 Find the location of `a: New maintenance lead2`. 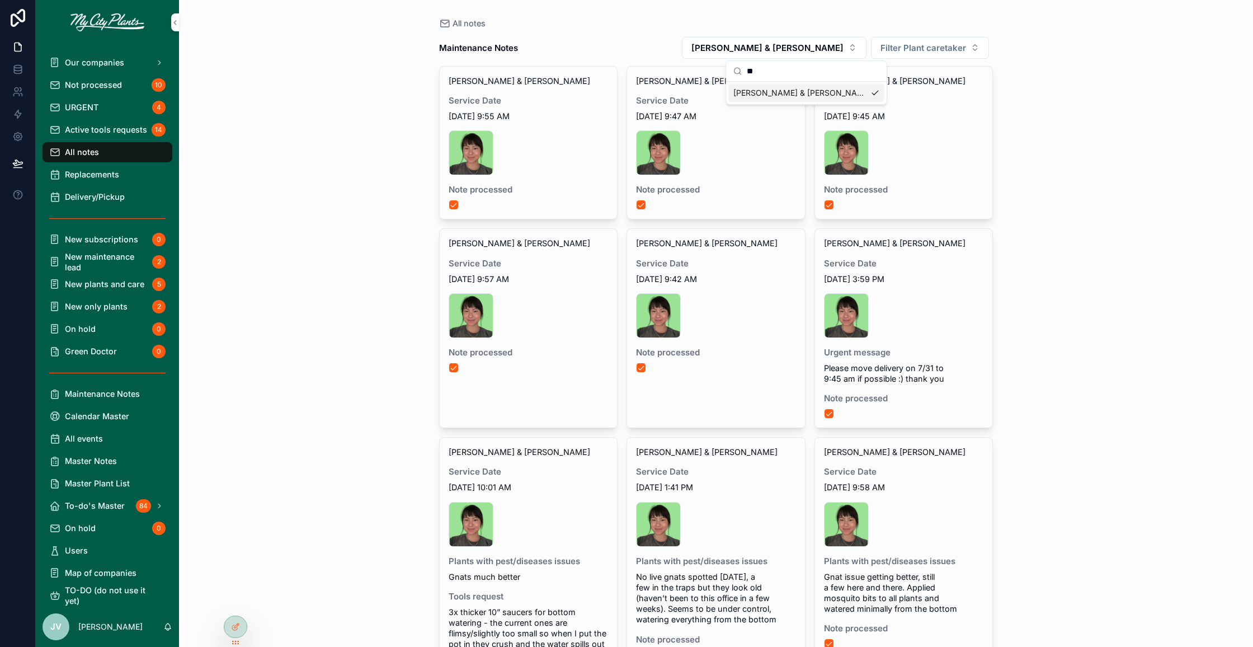

a: New maintenance lead2 is located at coordinates (107, 262).